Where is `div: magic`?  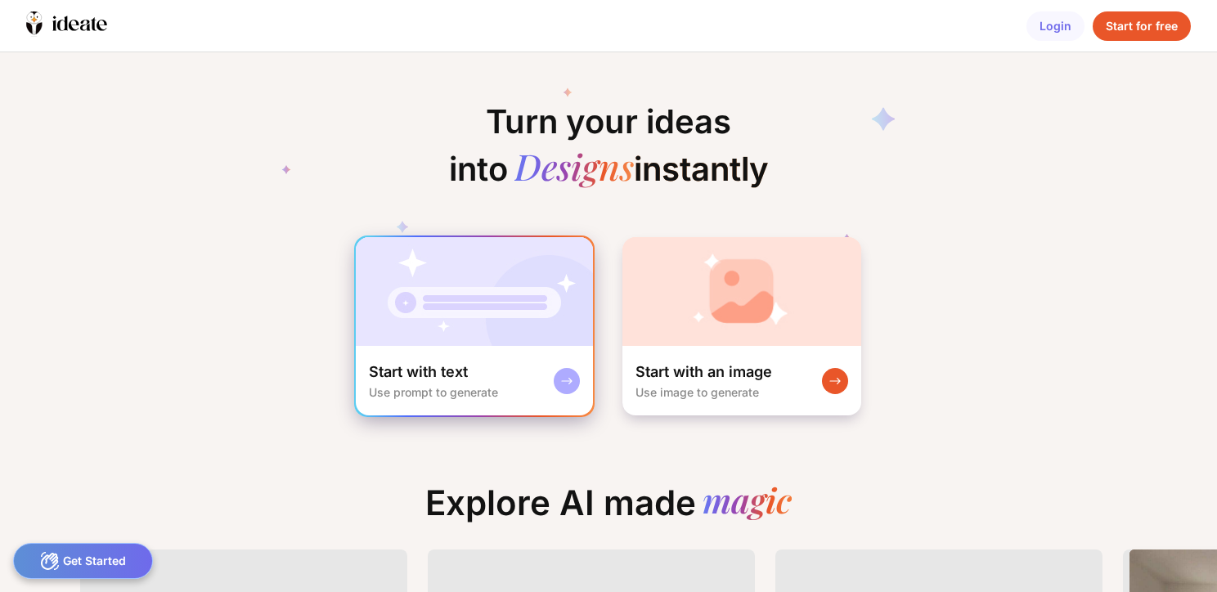 div: magic is located at coordinates (746, 503).